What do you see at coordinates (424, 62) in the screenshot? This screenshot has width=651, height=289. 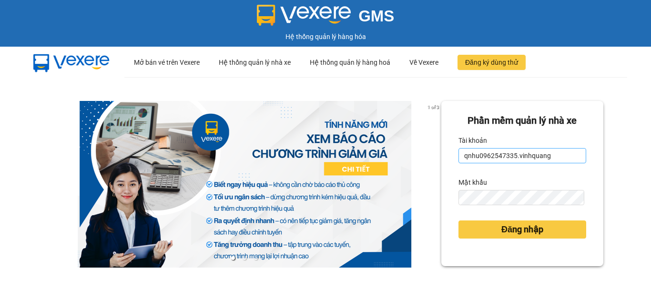 I see `div: Về Vexere` at bounding box center [424, 62].